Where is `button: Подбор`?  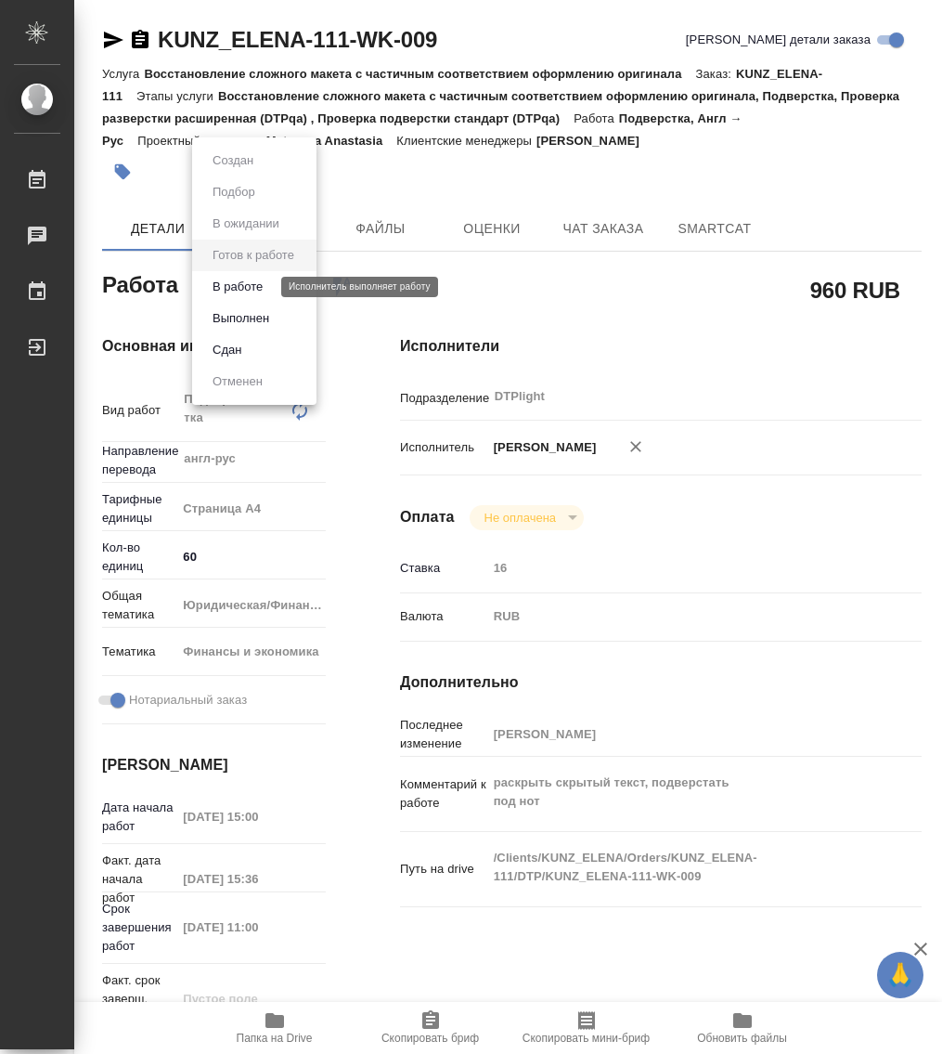
button: Подбор is located at coordinates (234, 192).